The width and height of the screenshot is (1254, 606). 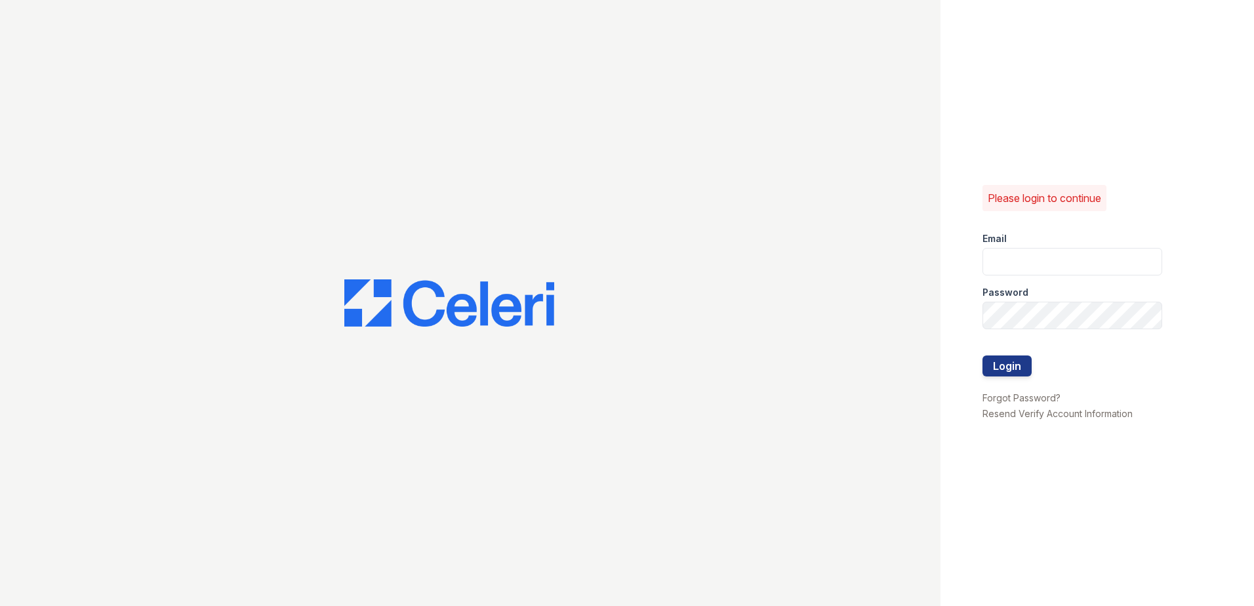 What do you see at coordinates (1005, 292) in the screenshot?
I see `label: Password` at bounding box center [1005, 292].